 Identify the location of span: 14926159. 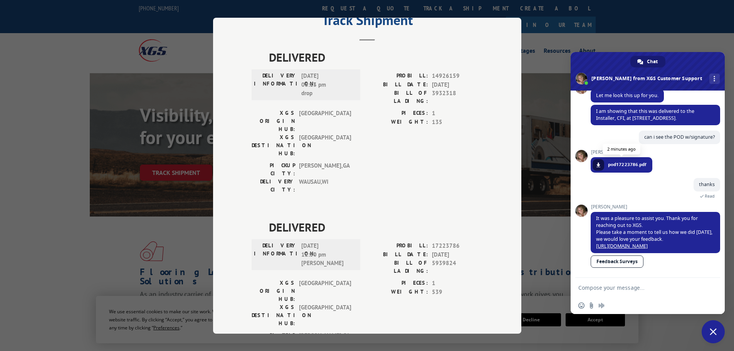
(457, 76).